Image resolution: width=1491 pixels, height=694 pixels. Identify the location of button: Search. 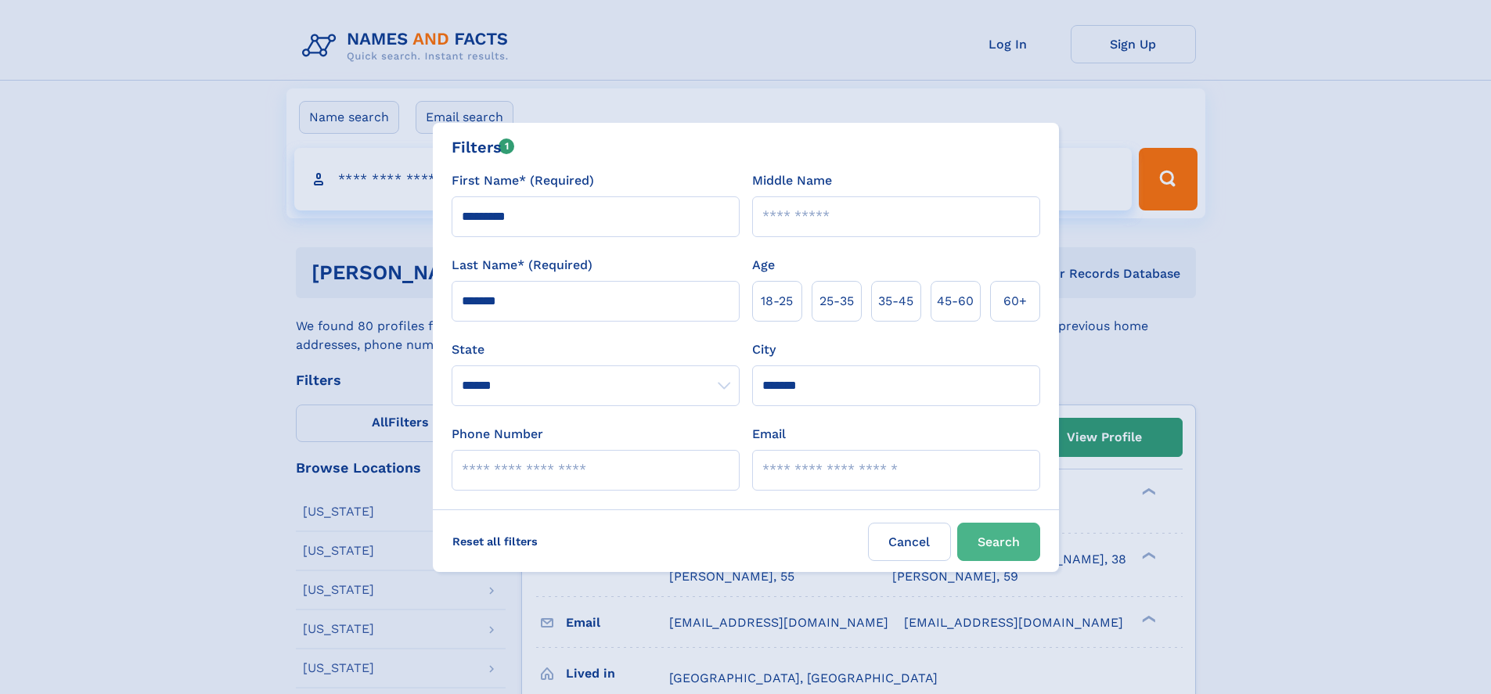
(999, 542).